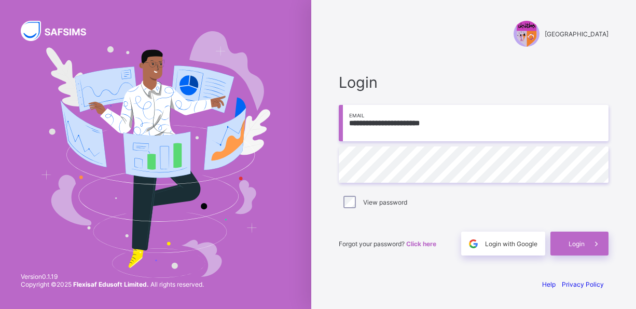 This screenshot has width=636, height=309. What do you see at coordinates (388, 243) in the screenshot?
I see `span: Forgot your password?` at bounding box center [388, 243].